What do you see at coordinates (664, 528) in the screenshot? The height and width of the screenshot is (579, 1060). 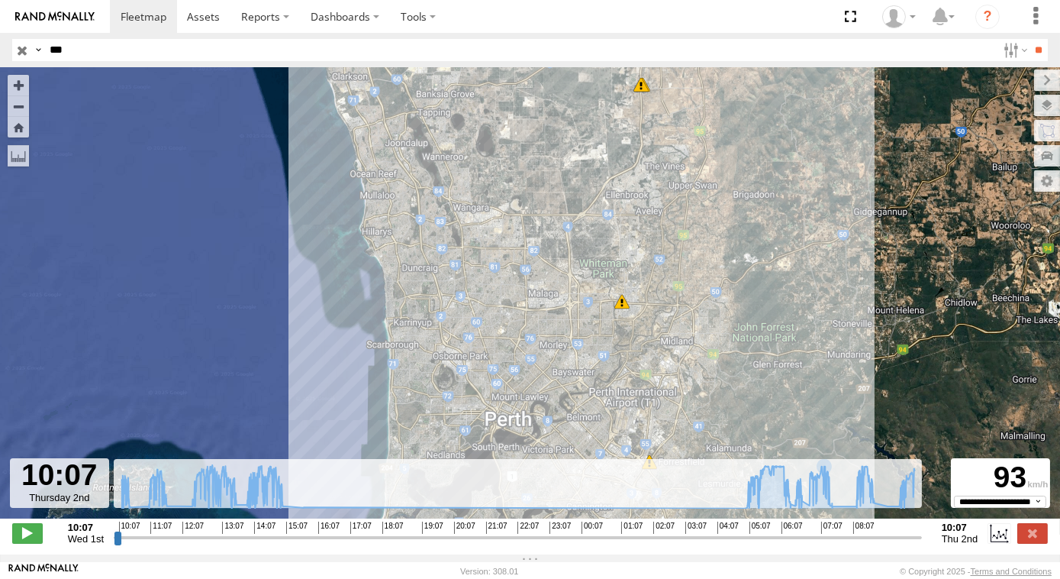 I see `span: 02:07` at bounding box center [664, 528].